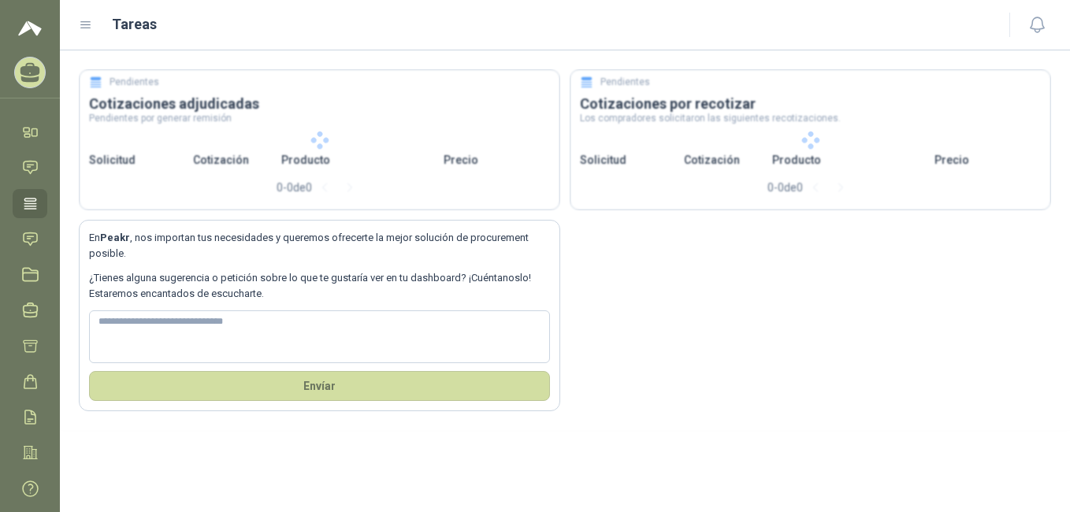 The width and height of the screenshot is (1070, 512). What do you see at coordinates (319, 386) in the screenshot?
I see `button: Envíar` at bounding box center [319, 386].